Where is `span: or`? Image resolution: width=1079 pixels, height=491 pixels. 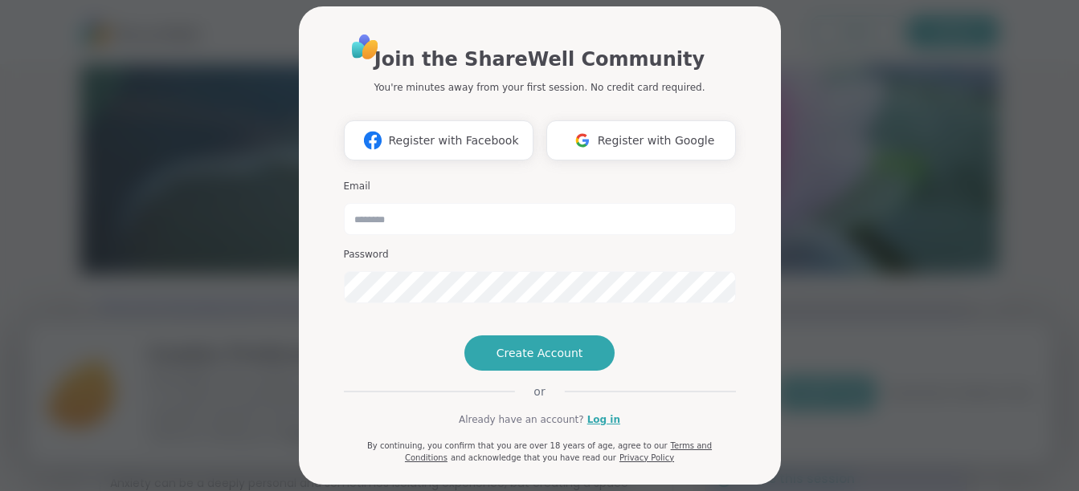
span: or is located at coordinates (539, 392).